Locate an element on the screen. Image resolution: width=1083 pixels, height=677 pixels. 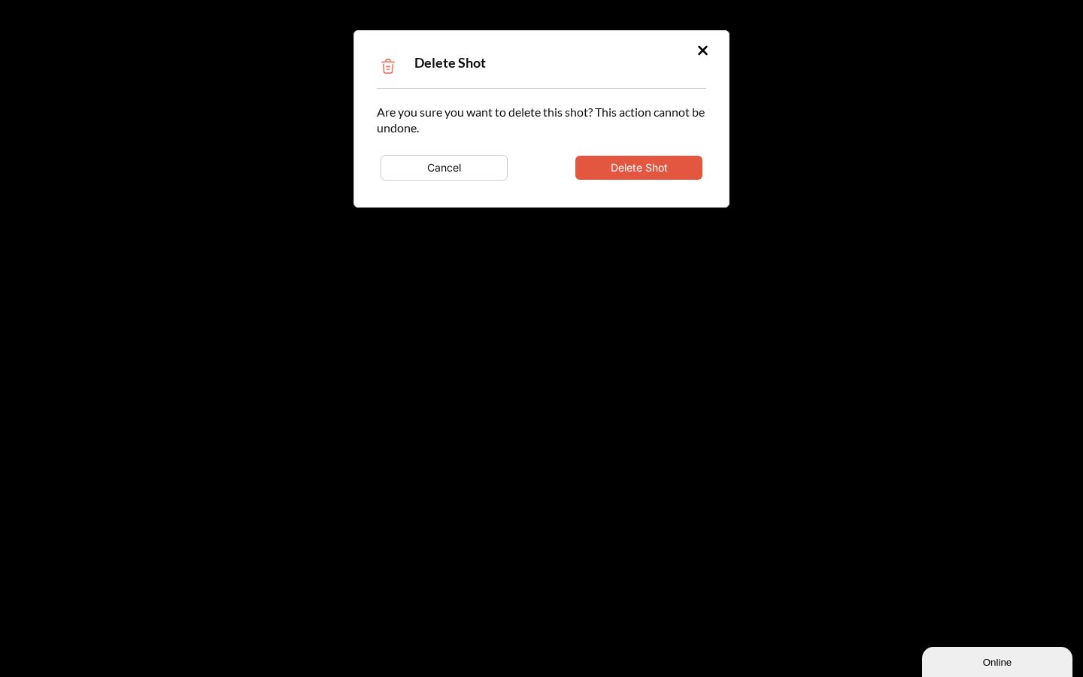
span: Delete Shot is located at coordinates (450, 62).